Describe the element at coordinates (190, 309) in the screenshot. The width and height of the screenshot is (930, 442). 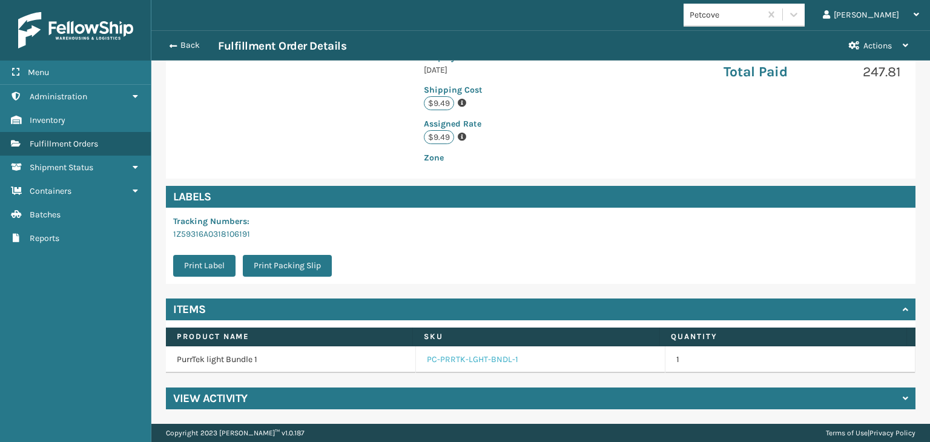
I see `h4: Items` at that location.